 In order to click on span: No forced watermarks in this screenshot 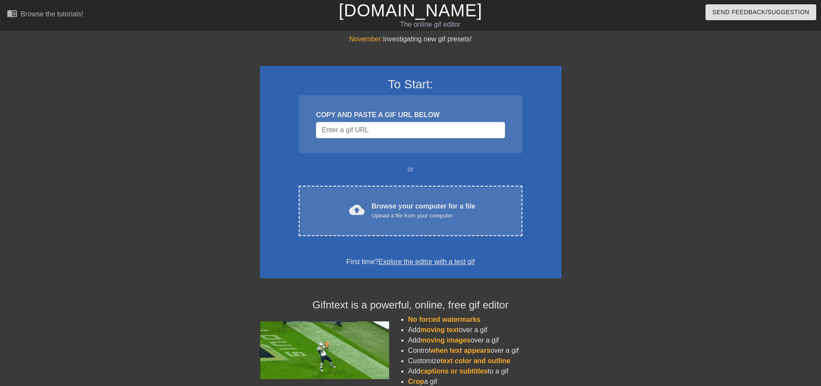, I will do `click(444, 319)`.